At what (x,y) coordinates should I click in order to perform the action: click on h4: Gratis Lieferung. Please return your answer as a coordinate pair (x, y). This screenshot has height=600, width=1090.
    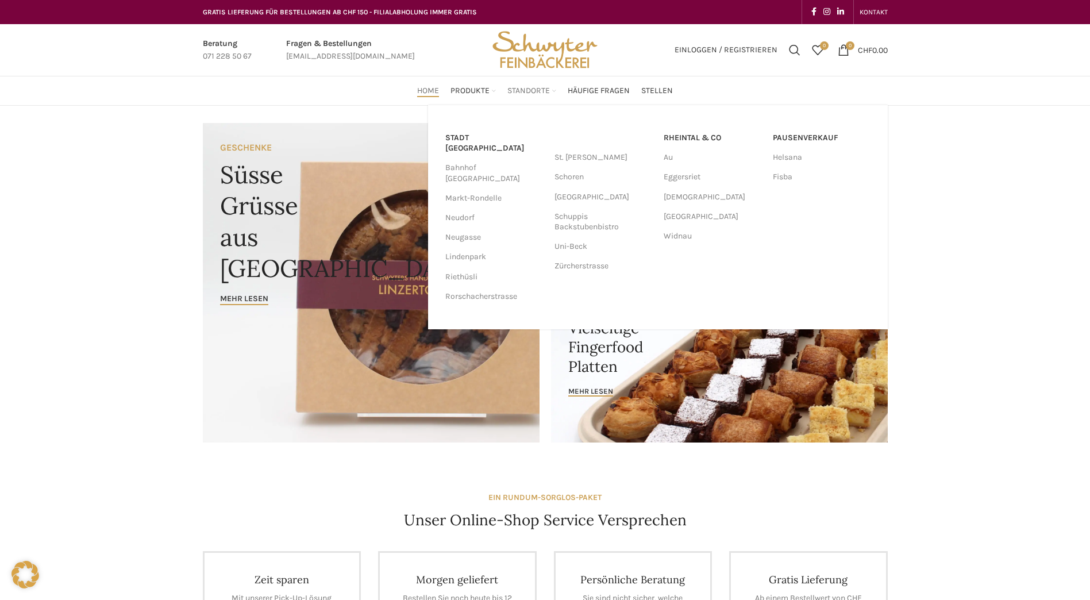
    Looking at the image, I should click on (808, 579).